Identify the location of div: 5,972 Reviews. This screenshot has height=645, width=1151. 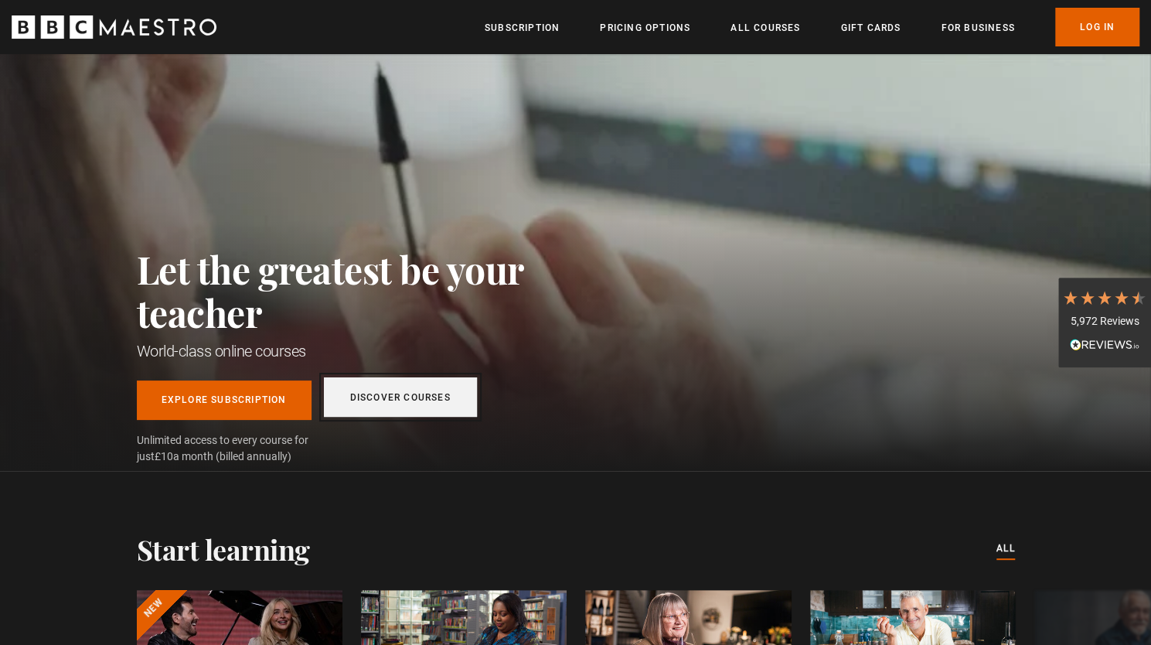
(1105, 322).